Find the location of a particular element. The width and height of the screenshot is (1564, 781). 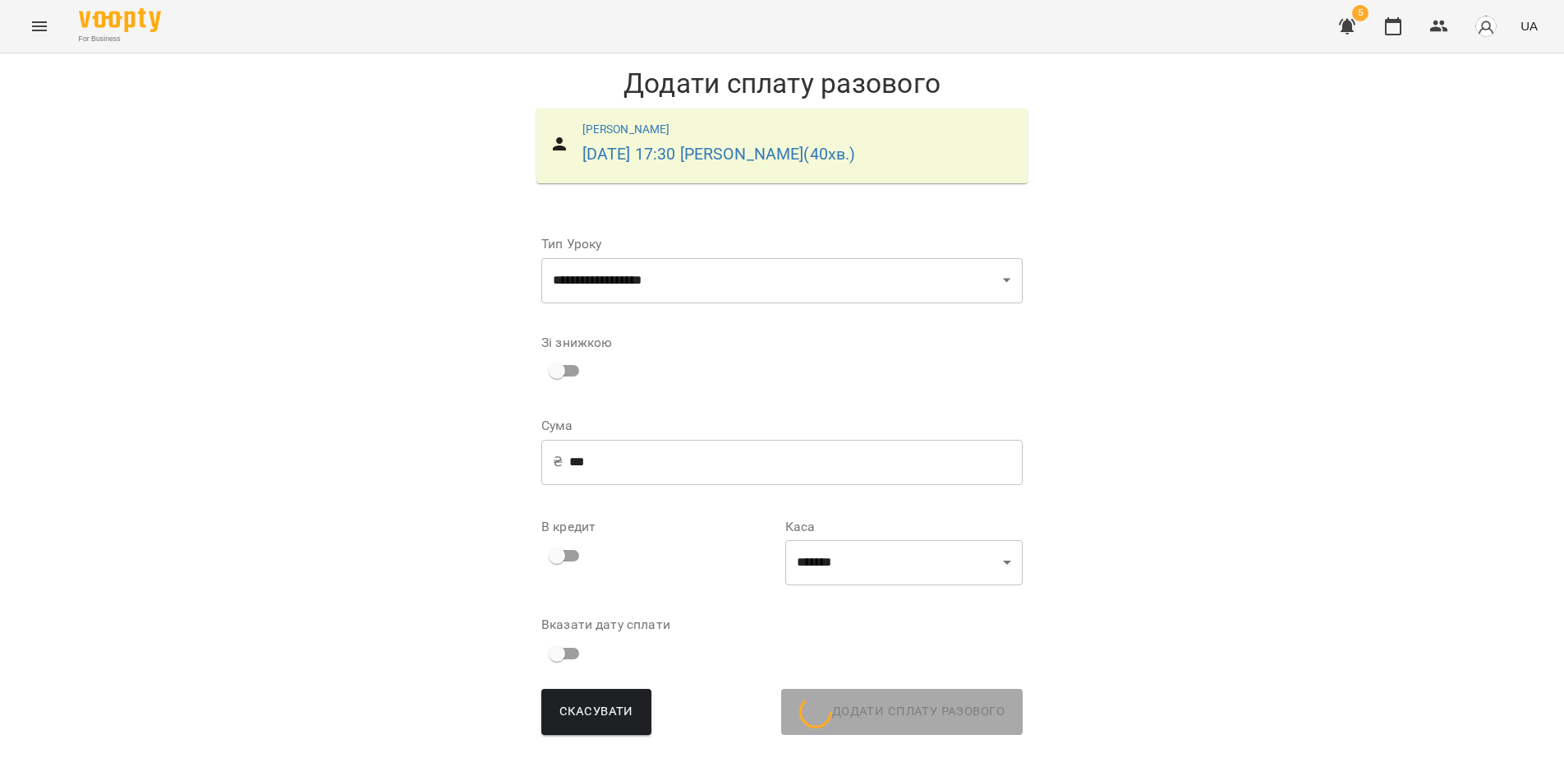

label: Каса is located at coordinates (904, 527).